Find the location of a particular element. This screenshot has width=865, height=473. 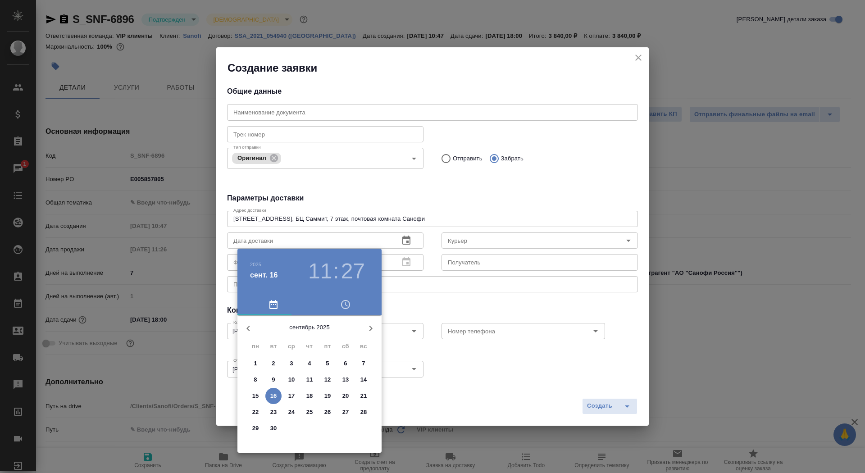

button: 9 is located at coordinates (274, 380).